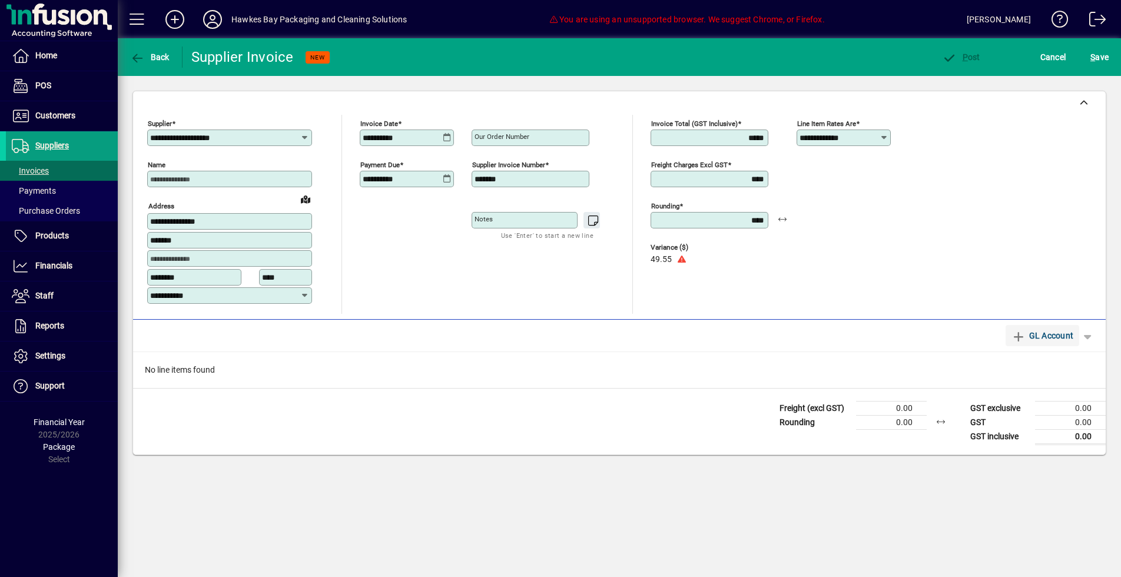  Describe the element at coordinates (149, 57) in the screenshot. I see `span: Back` at that location.